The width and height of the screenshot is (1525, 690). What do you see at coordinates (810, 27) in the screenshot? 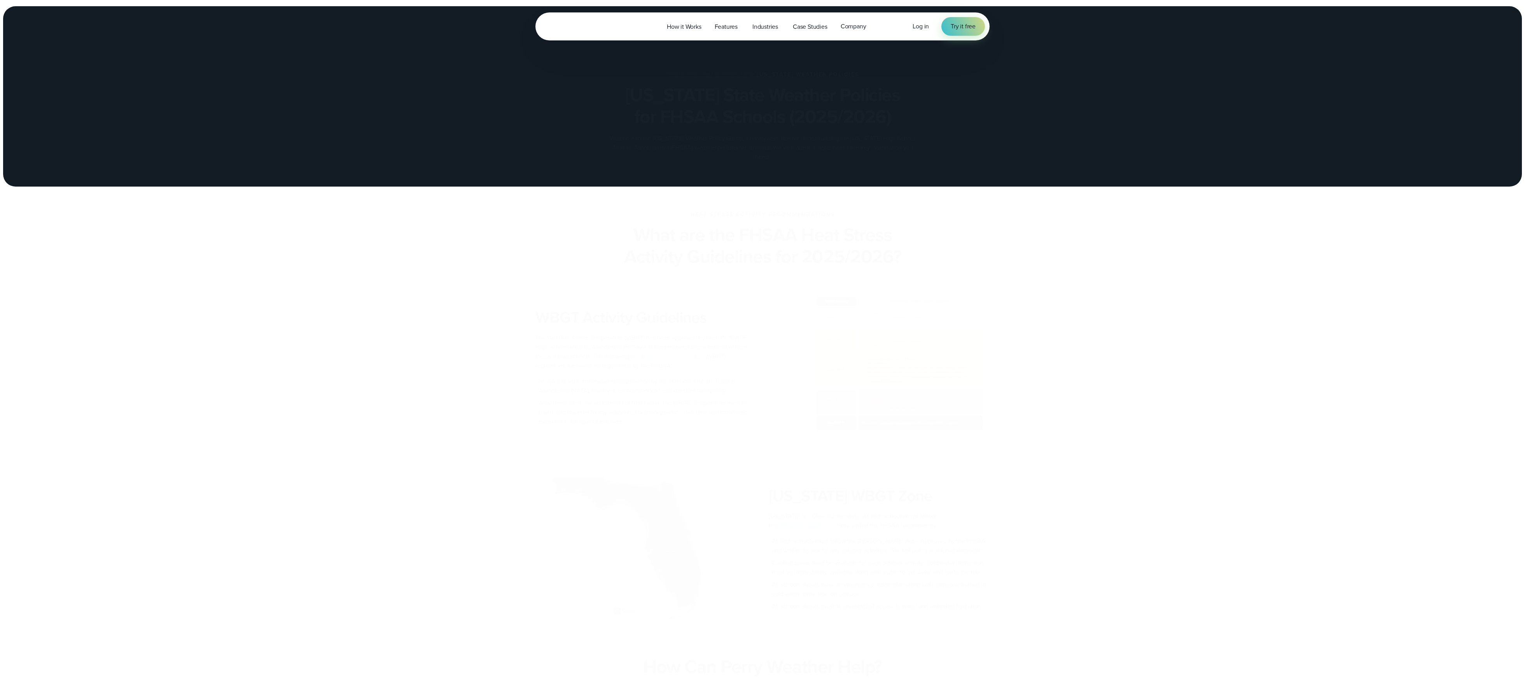
I see `span: Case Studies` at bounding box center [810, 27].